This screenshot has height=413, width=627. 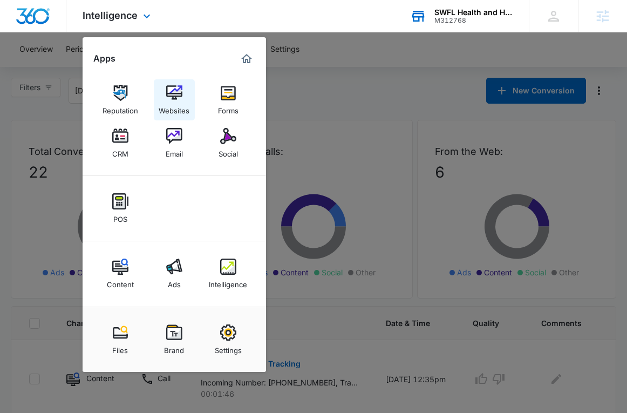 What do you see at coordinates (174, 339) in the screenshot?
I see `a: Brand` at bounding box center [174, 339].